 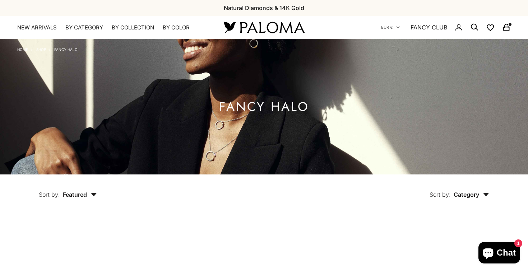 I want to click on span: EUR €, so click(x=387, y=27).